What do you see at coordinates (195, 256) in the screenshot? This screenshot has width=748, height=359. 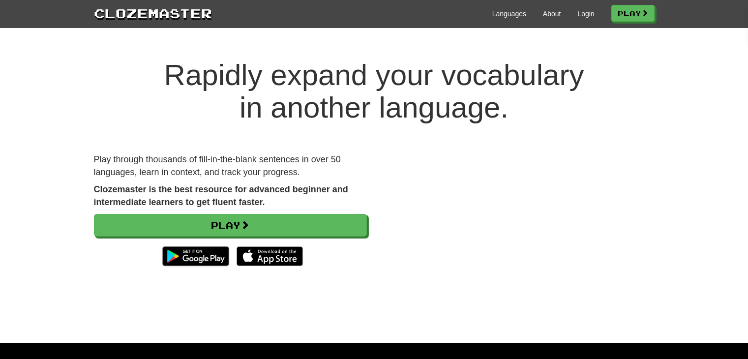 I see `img: Get it on Google Play` at bounding box center [195, 256].